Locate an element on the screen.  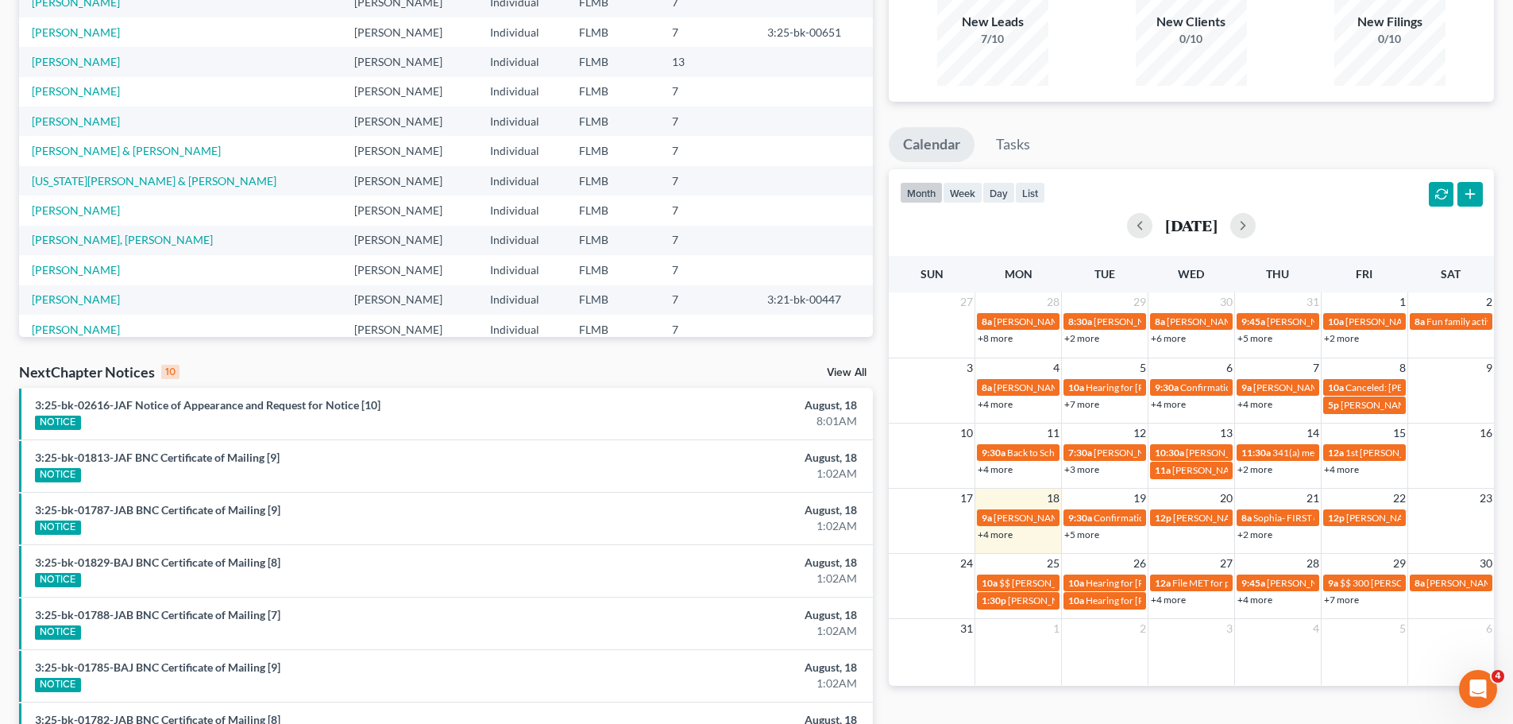
span: 12p is located at coordinates (1163, 517).